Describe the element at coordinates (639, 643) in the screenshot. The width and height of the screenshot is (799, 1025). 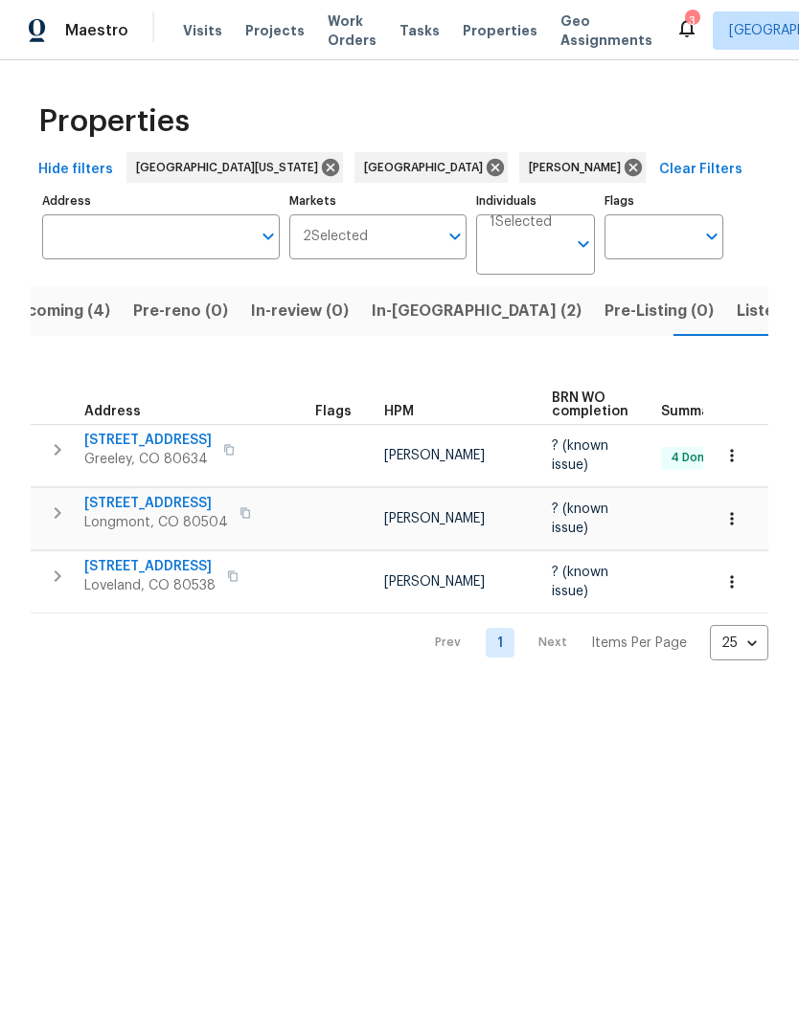
I see `p: Items Per Page` at that location.